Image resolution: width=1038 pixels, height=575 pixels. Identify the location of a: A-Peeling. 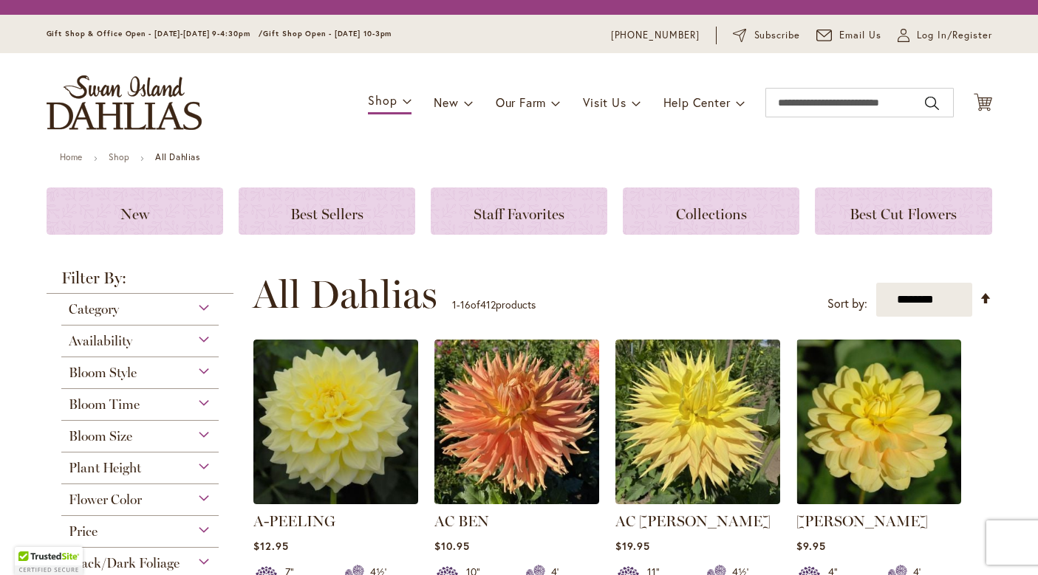
(335, 500).